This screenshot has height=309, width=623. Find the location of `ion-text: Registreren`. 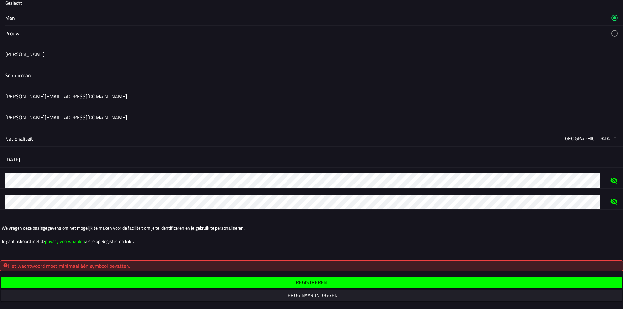

ion-text: Registreren is located at coordinates (312, 283).